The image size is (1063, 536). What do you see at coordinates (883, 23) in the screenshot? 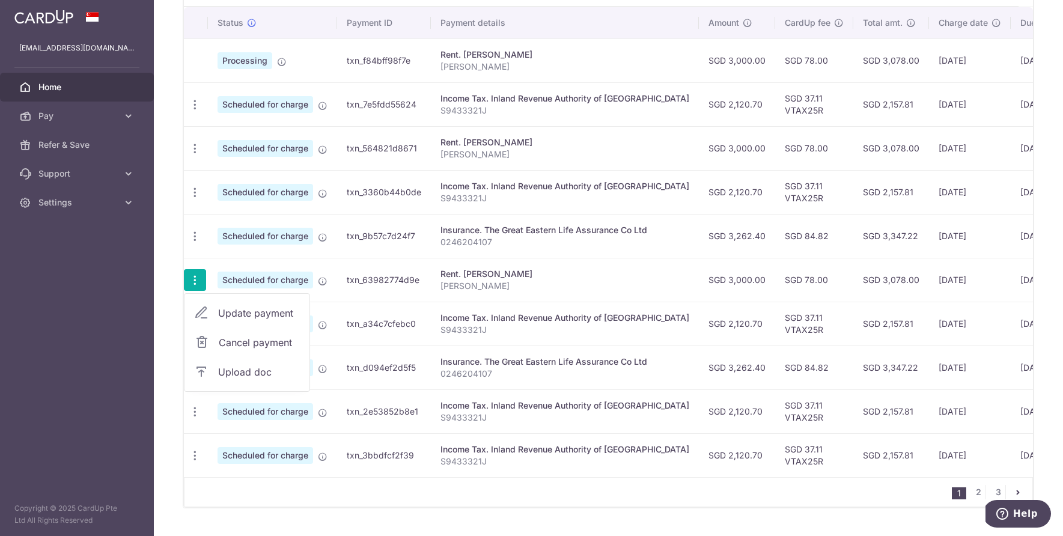
I see `span: Total amt.` at bounding box center [883, 23].